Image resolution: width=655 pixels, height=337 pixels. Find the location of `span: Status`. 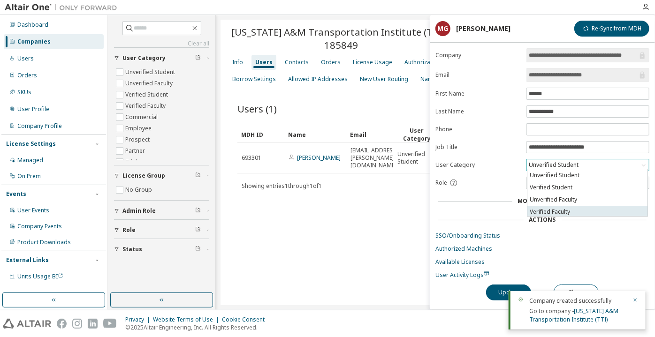

span: Status is located at coordinates (132, 250).